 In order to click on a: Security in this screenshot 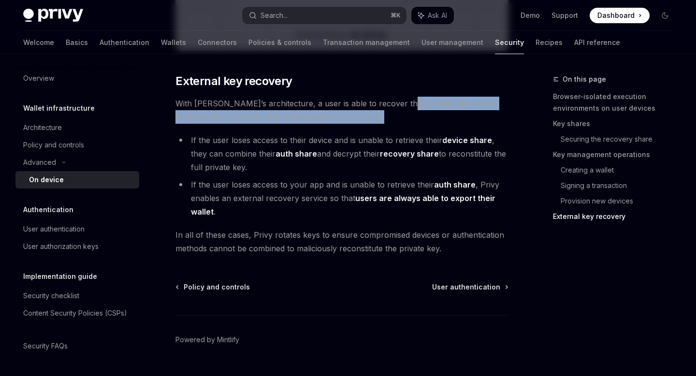, I will do `click(509, 43)`.